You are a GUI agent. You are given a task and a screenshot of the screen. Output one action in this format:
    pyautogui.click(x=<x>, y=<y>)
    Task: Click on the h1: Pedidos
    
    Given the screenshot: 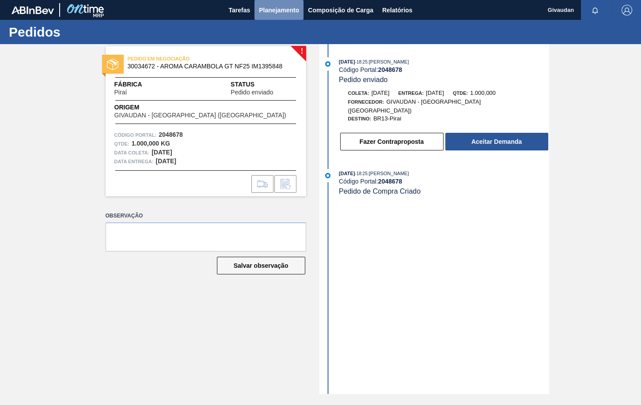 What is the action you would take?
    pyautogui.click(x=87, y=32)
    